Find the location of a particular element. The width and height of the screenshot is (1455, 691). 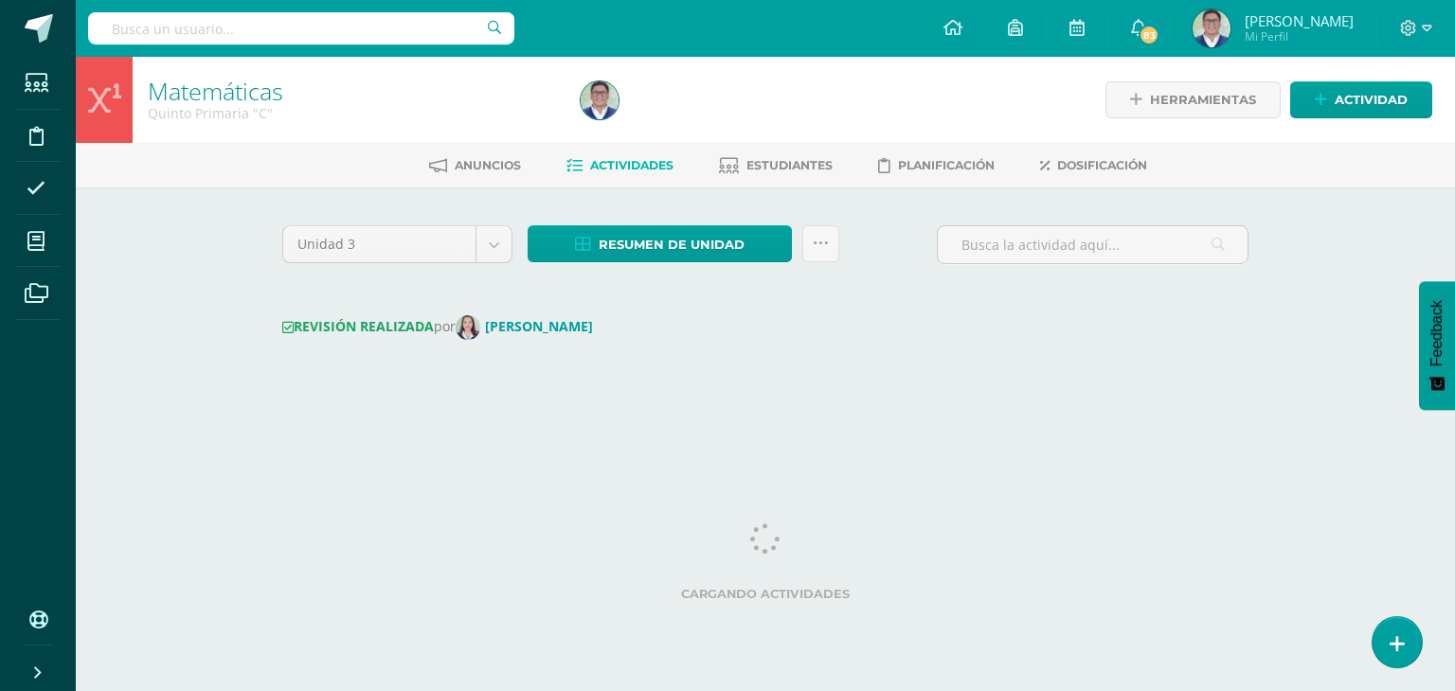

input: Busca un usuario... is located at coordinates (301, 28).